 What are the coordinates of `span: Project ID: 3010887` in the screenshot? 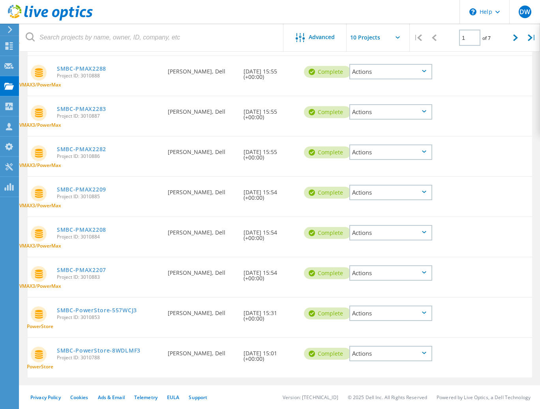 It's located at (108, 116).